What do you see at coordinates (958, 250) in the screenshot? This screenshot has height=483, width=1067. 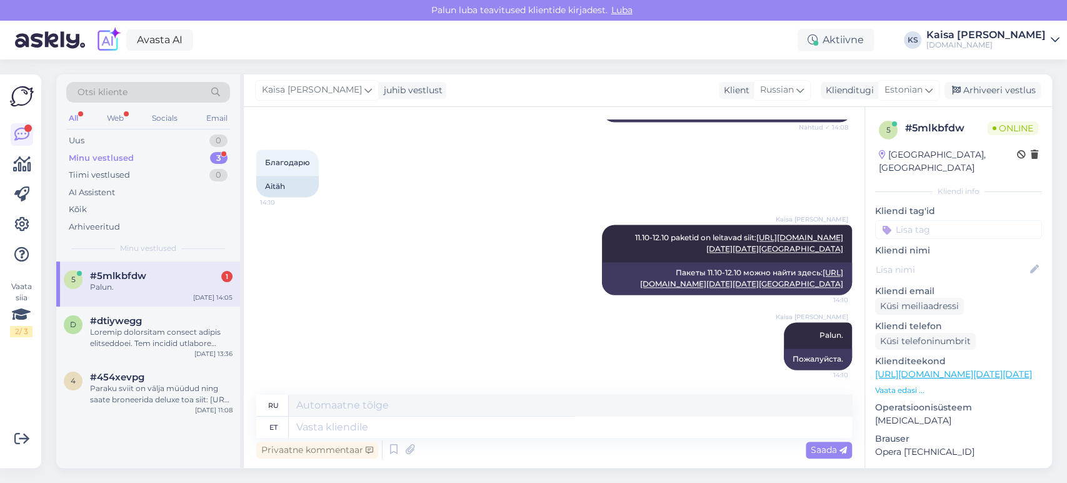 I see `p: Kliendi nimi` at bounding box center [958, 250].